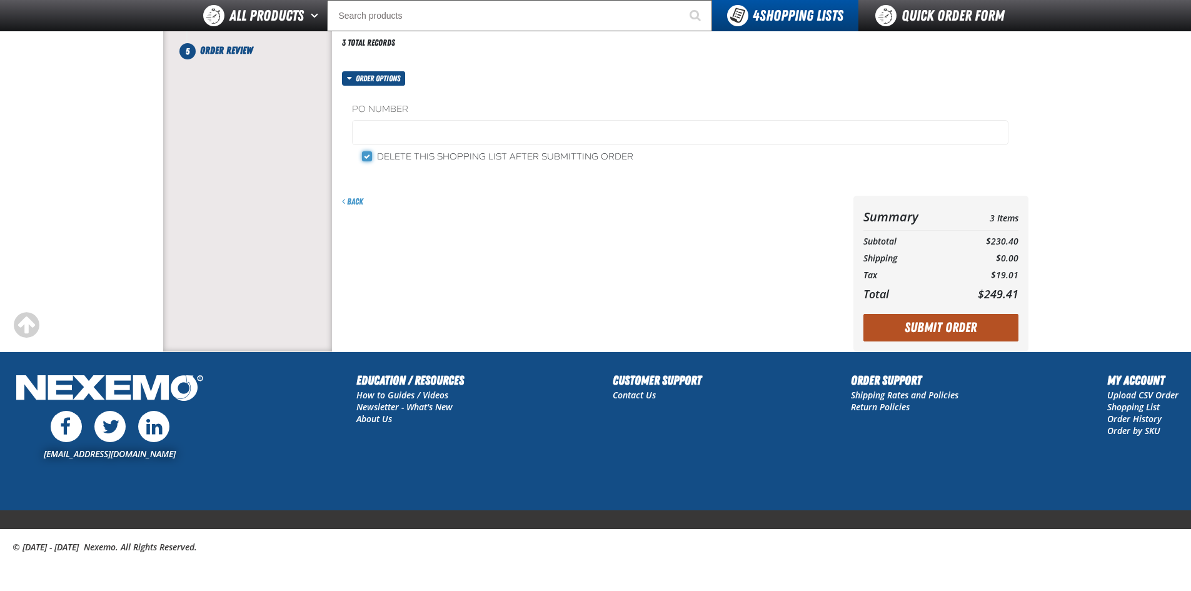 The width and height of the screenshot is (1191, 591). I want to click on label: Delete this shopping list after submitting order, so click(498, 157).